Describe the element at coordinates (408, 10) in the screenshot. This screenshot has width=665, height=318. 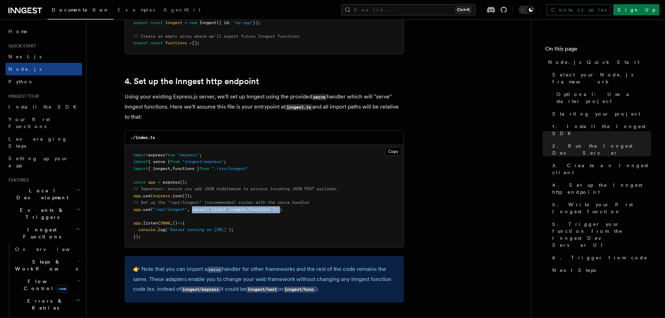
I see `button: Search...Ctrl+K` at that location.